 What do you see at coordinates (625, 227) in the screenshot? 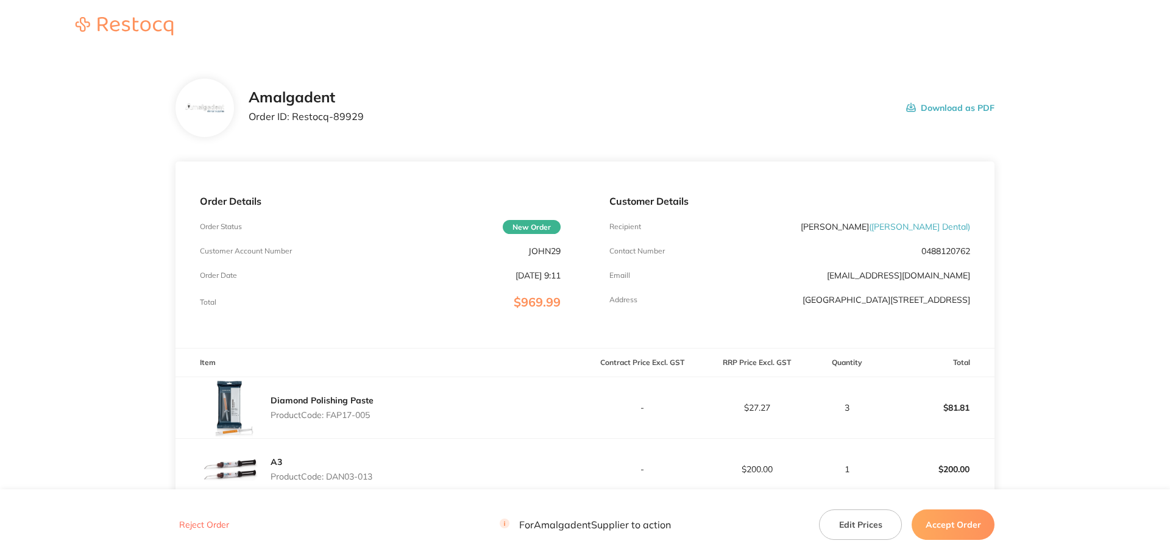
I see `p: Recipient` at bounding box center [625, 227].